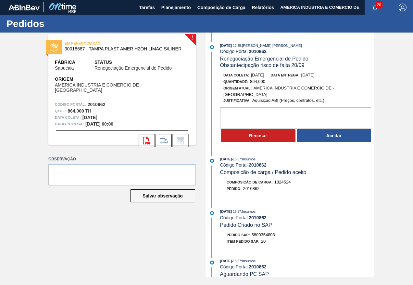 Image resolution: width=413 pixels, height=285 pixels. Describe the element at coordinates (252, 188) in the screenshot. I see `span: 2010862` at that location.